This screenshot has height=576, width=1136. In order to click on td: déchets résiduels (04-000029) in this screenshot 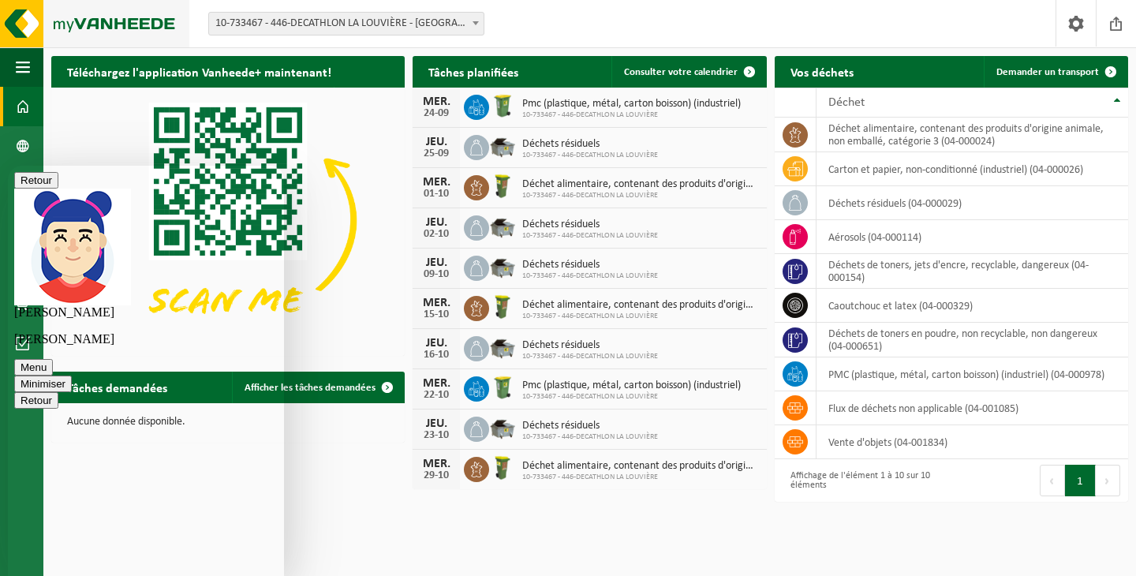, I will do `click(972, 203)`.